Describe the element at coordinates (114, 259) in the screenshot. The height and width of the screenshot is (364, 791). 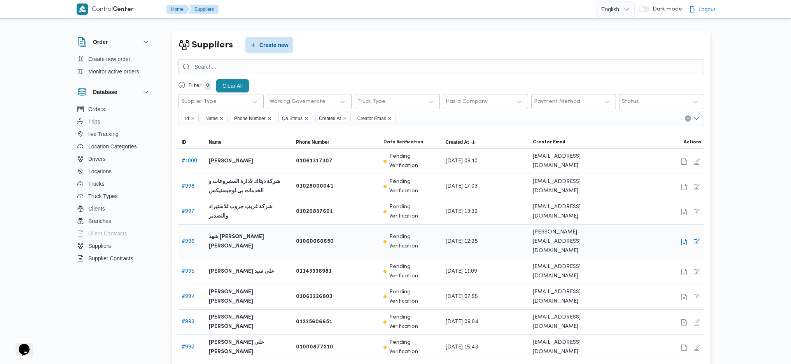
I see `button: Supplier Contracts` at that location.